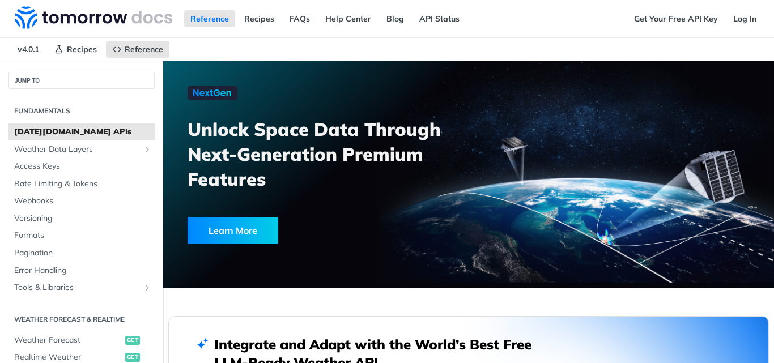 The width and height of the screenshot is (774, 363). I want to click on span: Error Handling, so click(83, 271).